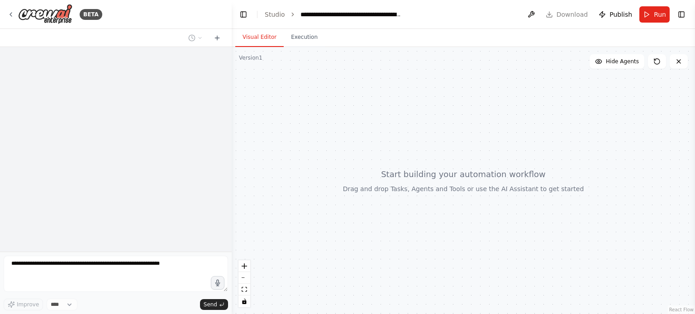 Image resolution: width=695 pixels, height=314 pixels. I want to click on span: Improve, so click(28, 305).